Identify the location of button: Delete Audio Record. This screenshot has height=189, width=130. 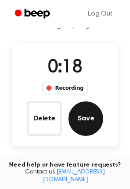
(44, 119).